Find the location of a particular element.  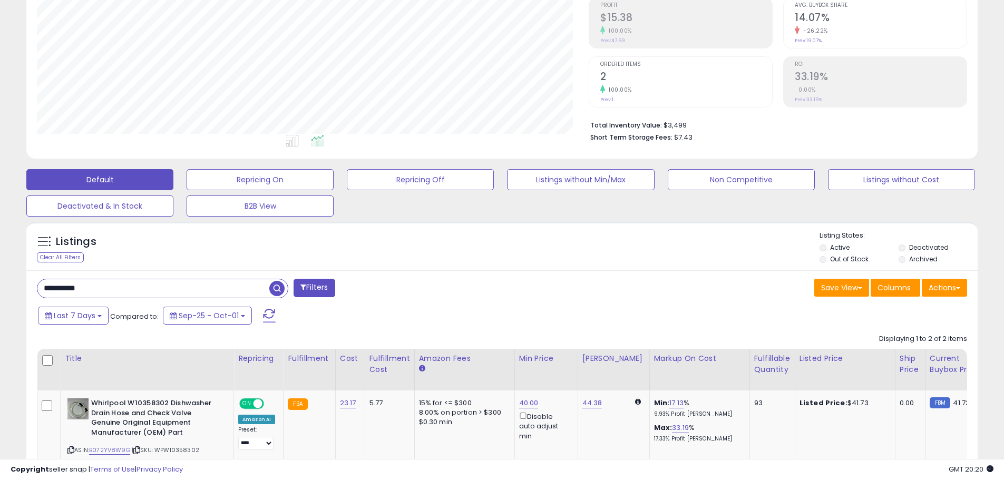

a: 17.13 is located at coordinates (676, 403).